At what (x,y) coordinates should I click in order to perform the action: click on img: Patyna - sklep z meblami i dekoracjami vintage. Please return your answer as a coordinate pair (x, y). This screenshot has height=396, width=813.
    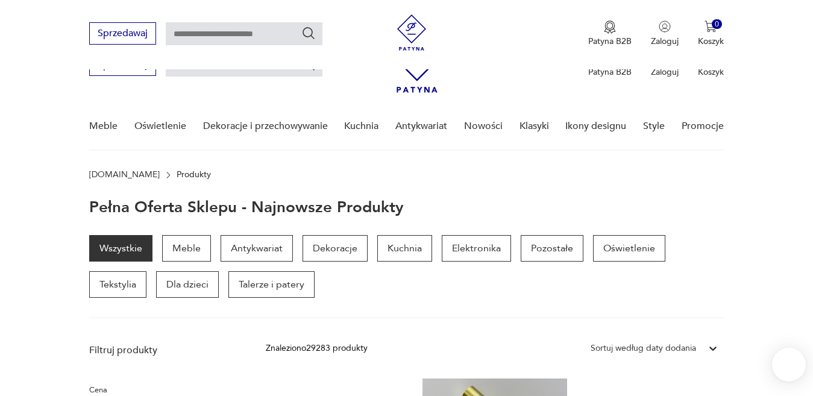
    Looking at the image, I should click on (412, 33).